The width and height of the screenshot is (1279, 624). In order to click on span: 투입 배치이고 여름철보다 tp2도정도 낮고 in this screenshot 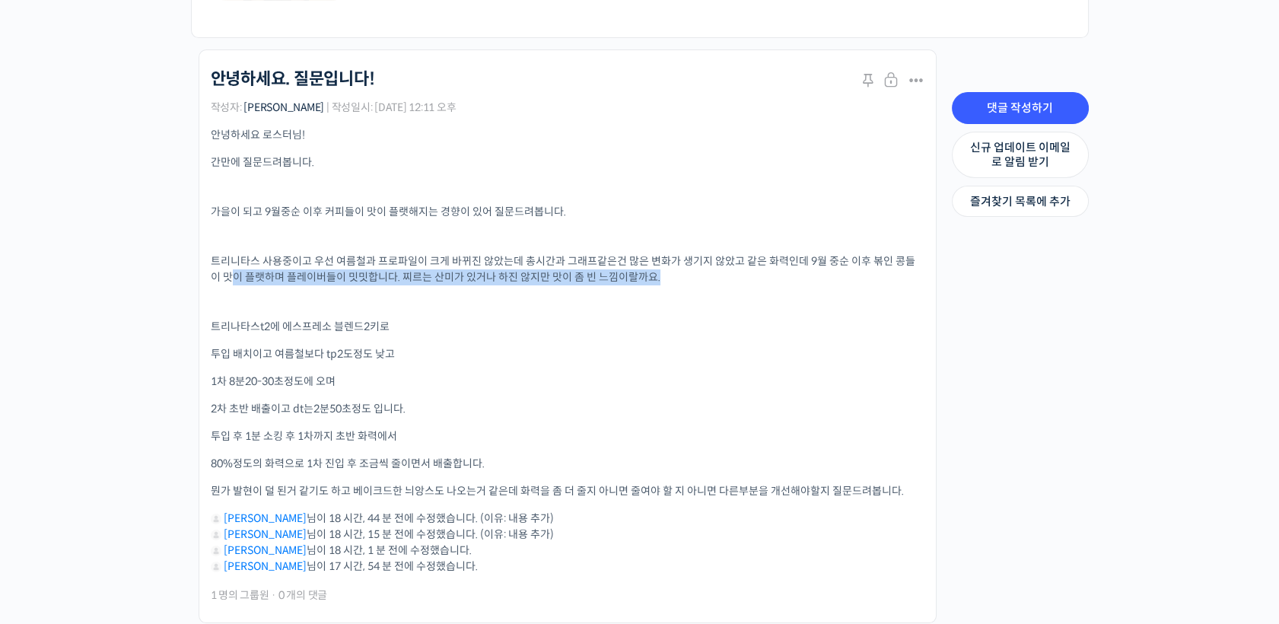, I will do `click(303, 354)`.